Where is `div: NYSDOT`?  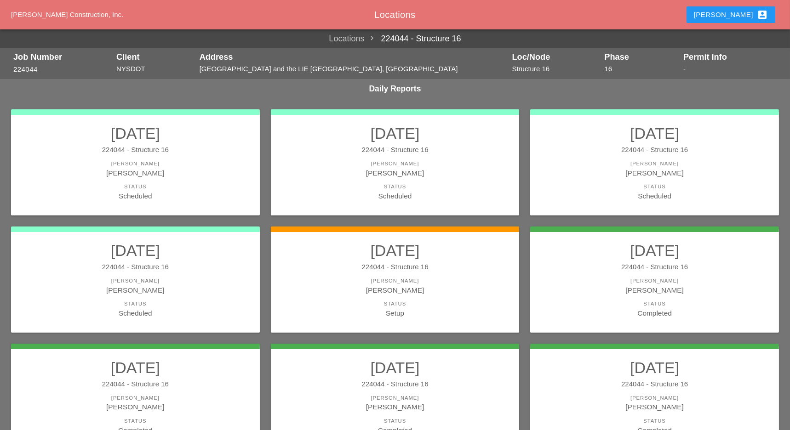
div: NYSDOT is located at coordinates (155, 69).